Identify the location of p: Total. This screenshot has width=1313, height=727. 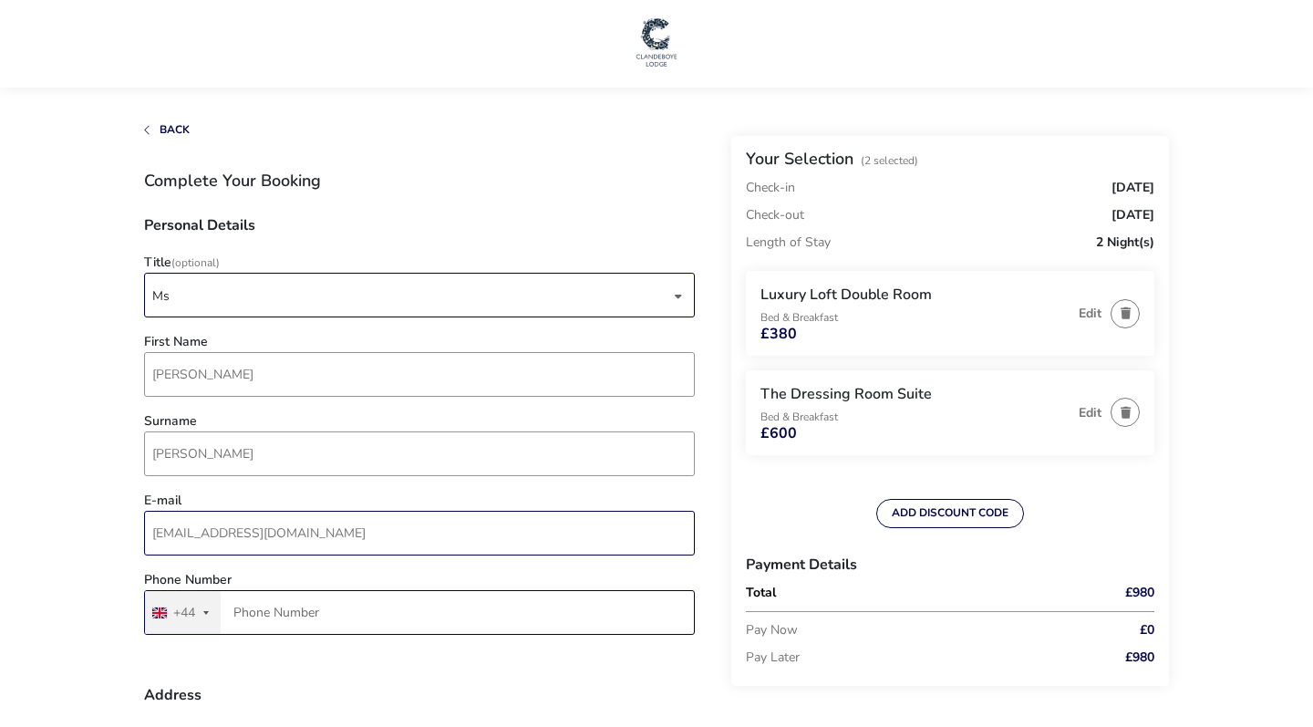
(909, 593).